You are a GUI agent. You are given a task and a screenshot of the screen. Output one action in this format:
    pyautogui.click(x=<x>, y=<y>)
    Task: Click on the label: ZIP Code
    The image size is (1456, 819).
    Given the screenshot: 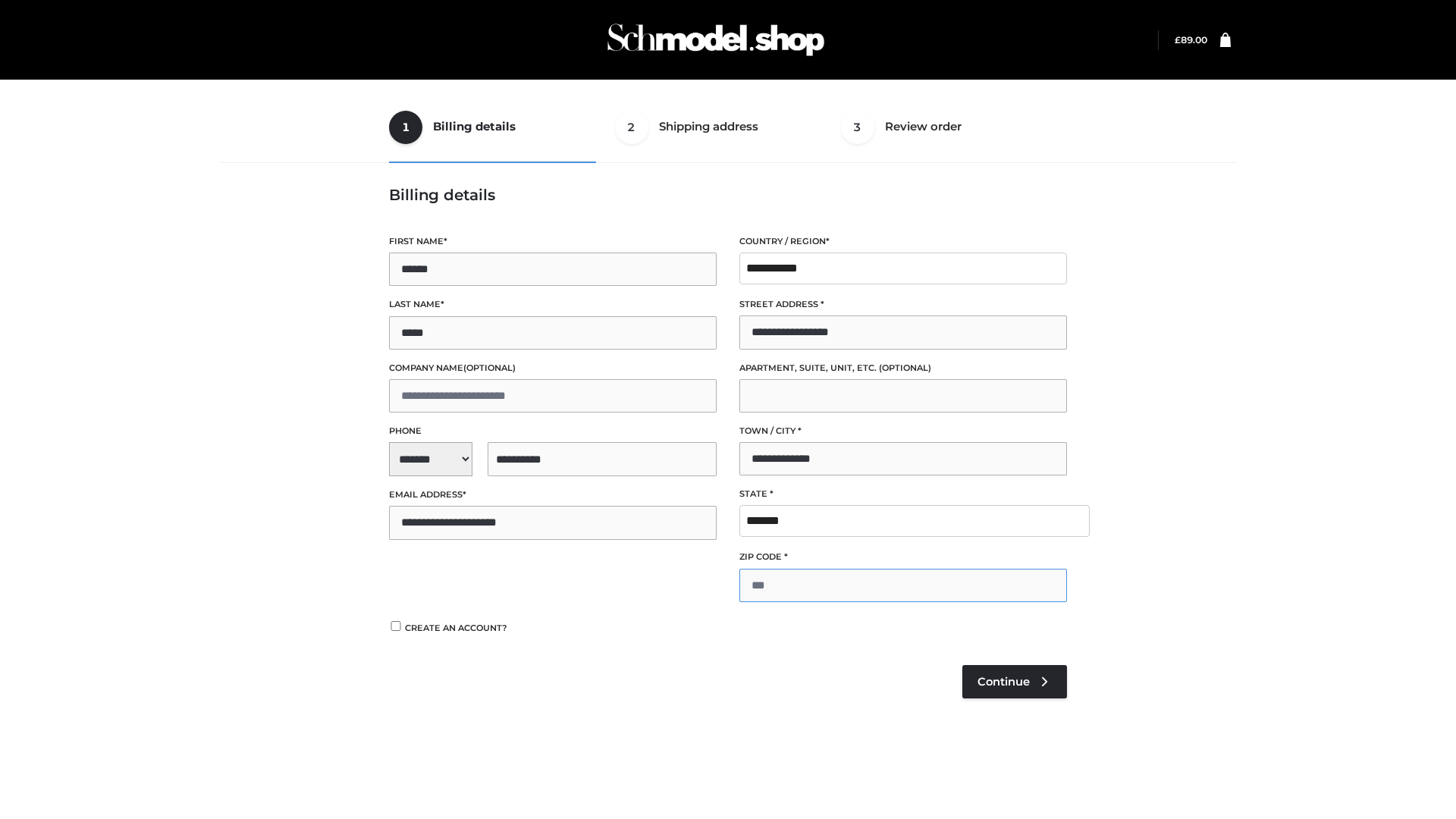 What is the action you would take?
    pyautogui.click(x=903, y=557)
    